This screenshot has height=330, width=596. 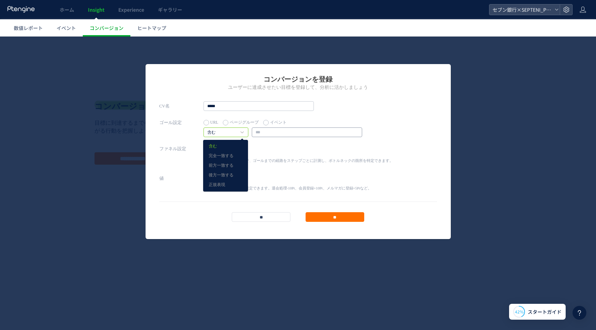 I want to click on a: 後方一致する, so click(x=226, y=139).